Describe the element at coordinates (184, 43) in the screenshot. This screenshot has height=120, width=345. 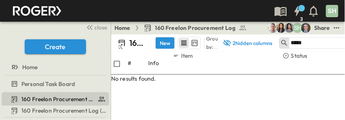
I see `button: row view` at that location.